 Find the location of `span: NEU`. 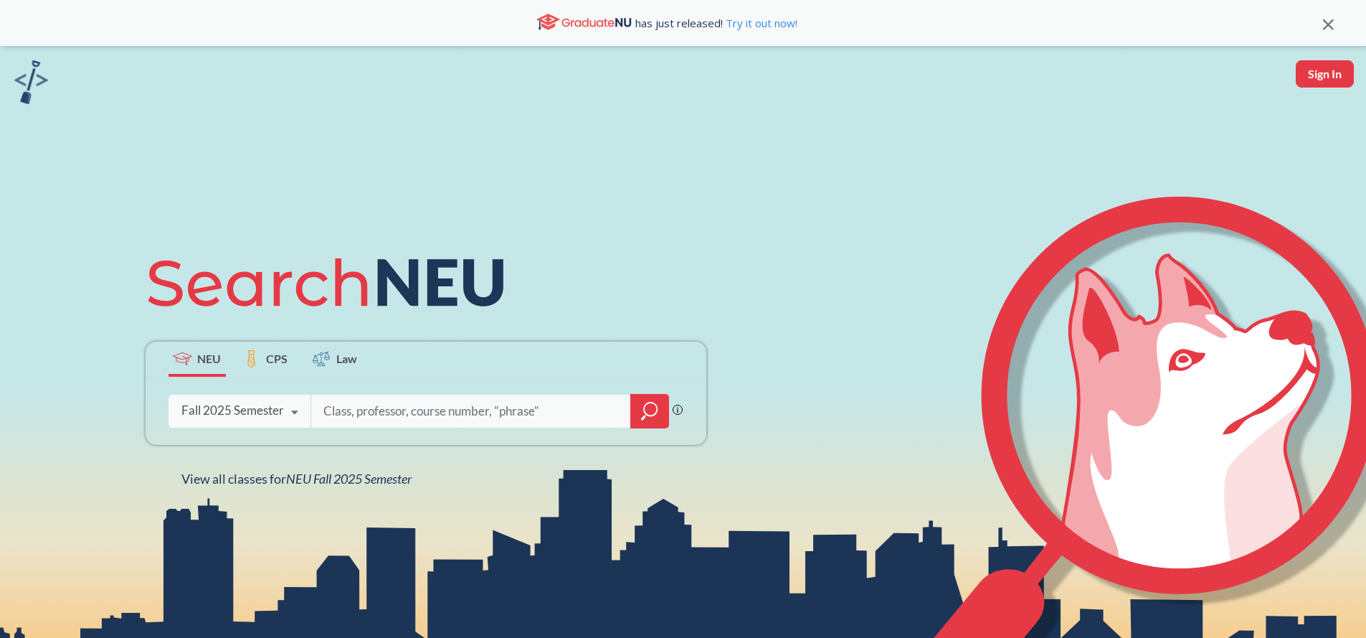

span: NEU is located at coordinates (209, 358).